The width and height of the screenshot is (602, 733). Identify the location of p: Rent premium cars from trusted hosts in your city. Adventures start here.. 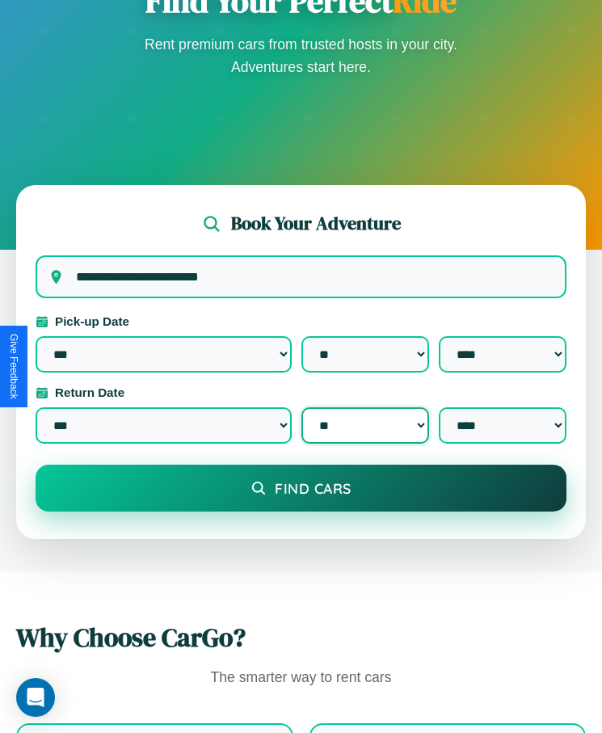
(302, 56).